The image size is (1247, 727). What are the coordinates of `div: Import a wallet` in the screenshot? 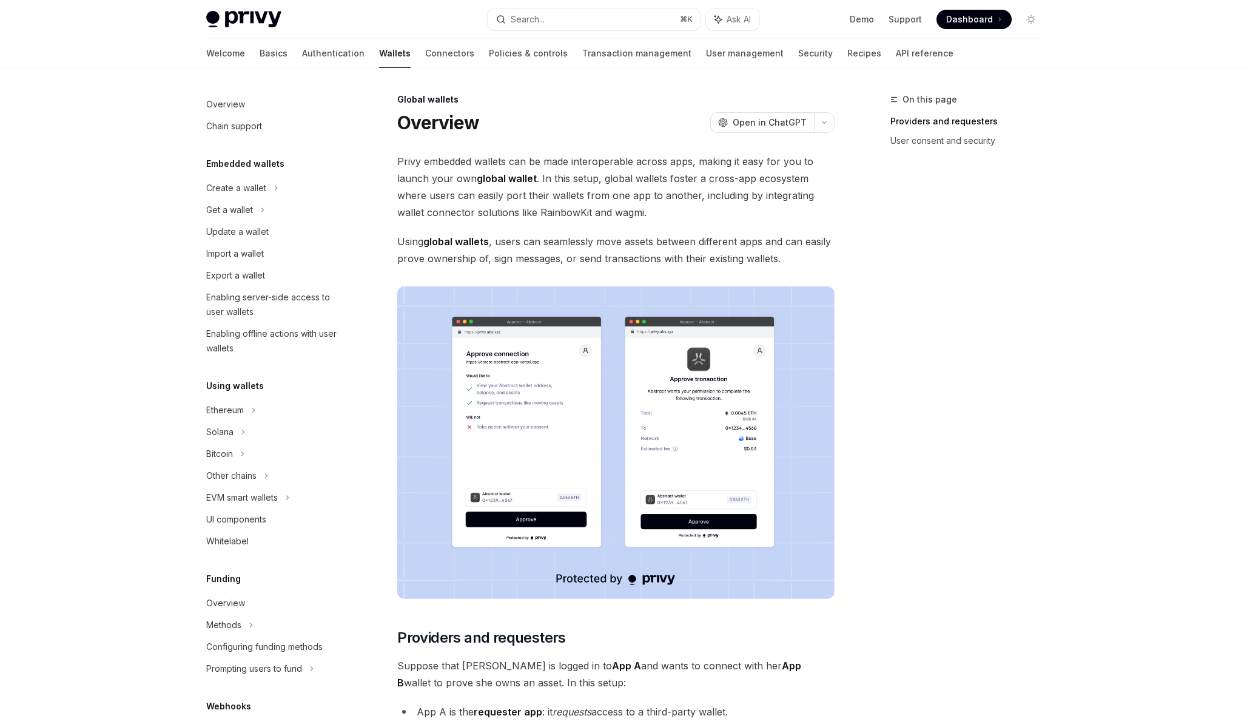 It's located at (235, 254).